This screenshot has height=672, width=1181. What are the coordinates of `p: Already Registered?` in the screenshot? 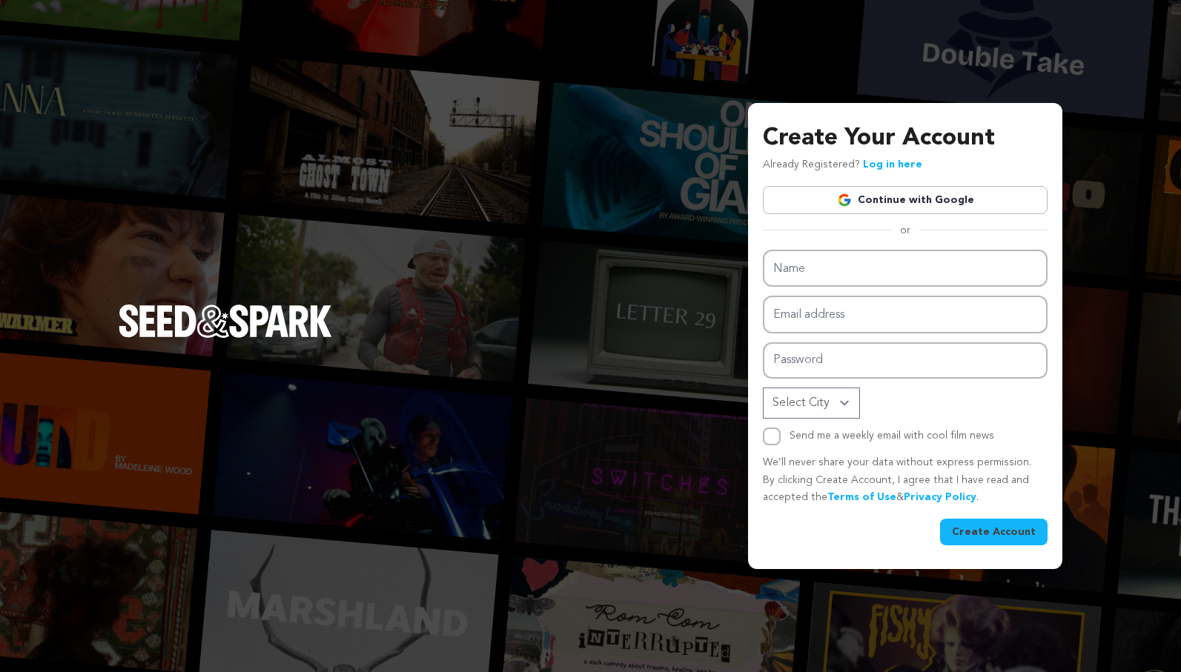 It's located at (842, 165).